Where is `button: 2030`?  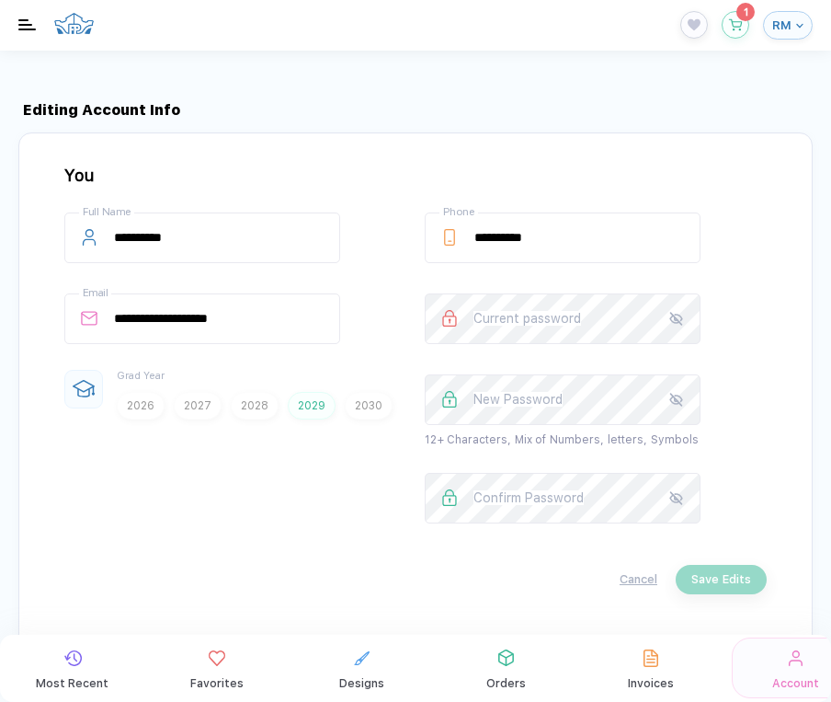 button: 2030 is located at coordinates (369, 406).